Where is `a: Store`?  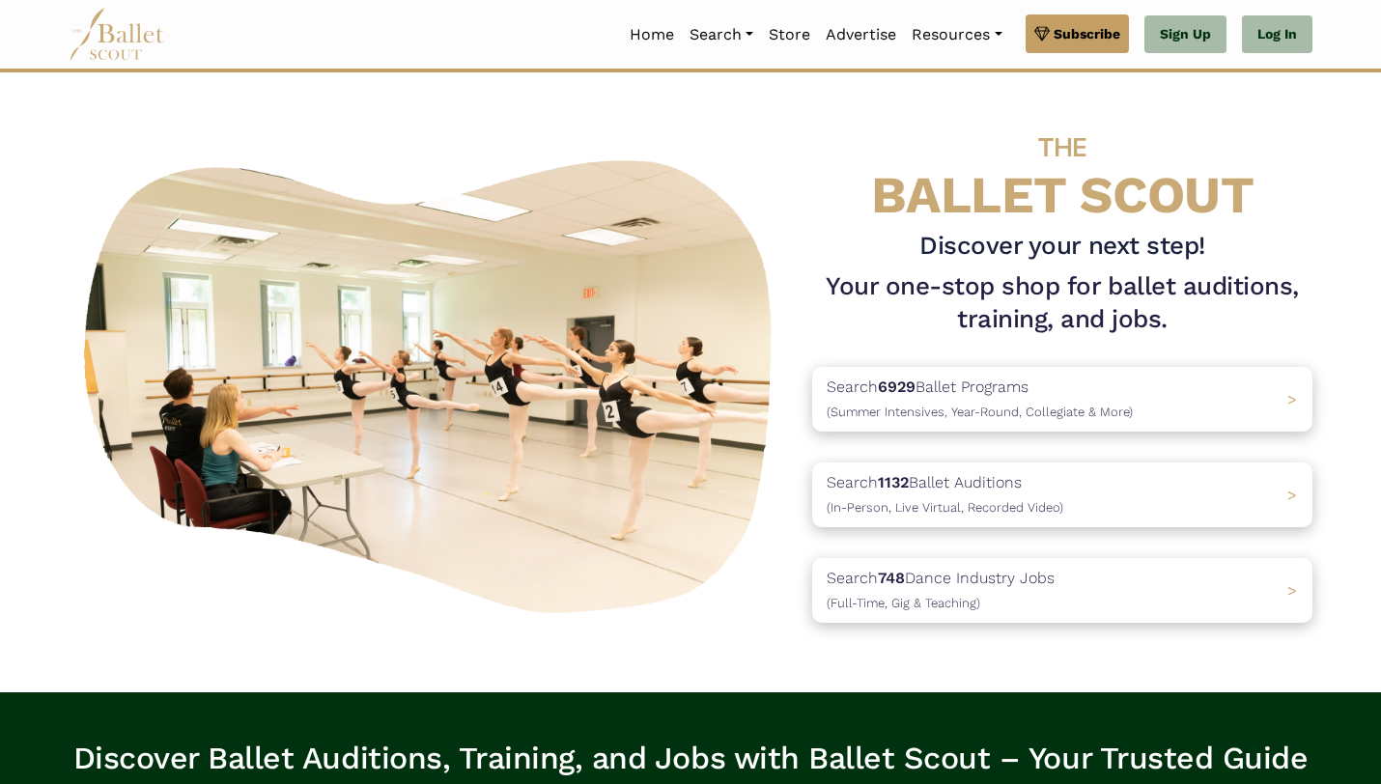 a: Store is located at coordinates (789, 35).